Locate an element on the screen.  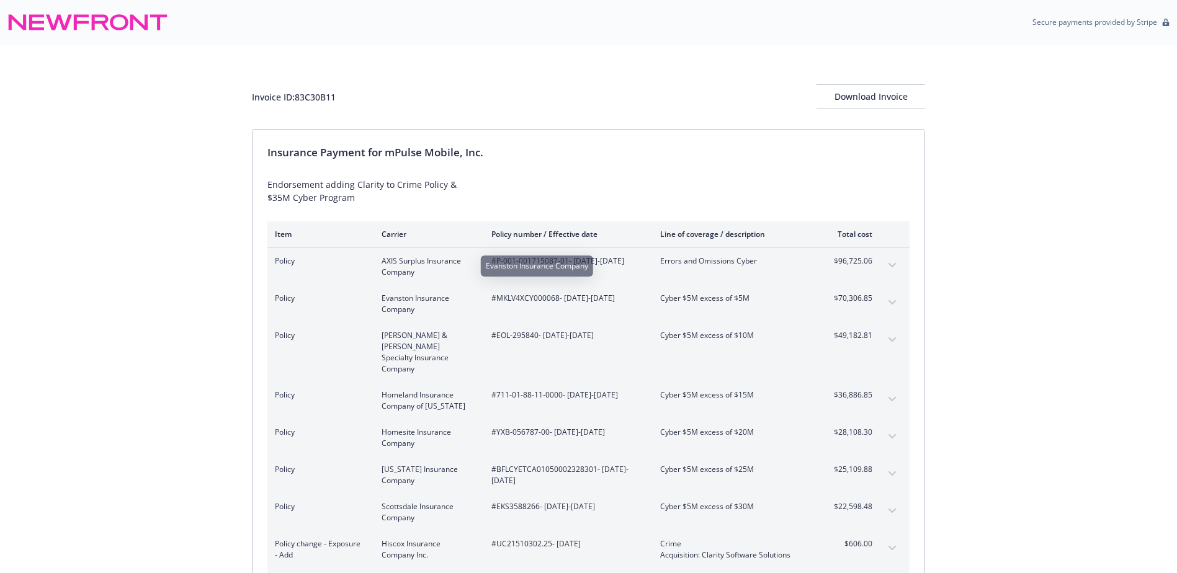
span: Acquisition: Clarity Software Solutions is located at coordinates (733, 555).